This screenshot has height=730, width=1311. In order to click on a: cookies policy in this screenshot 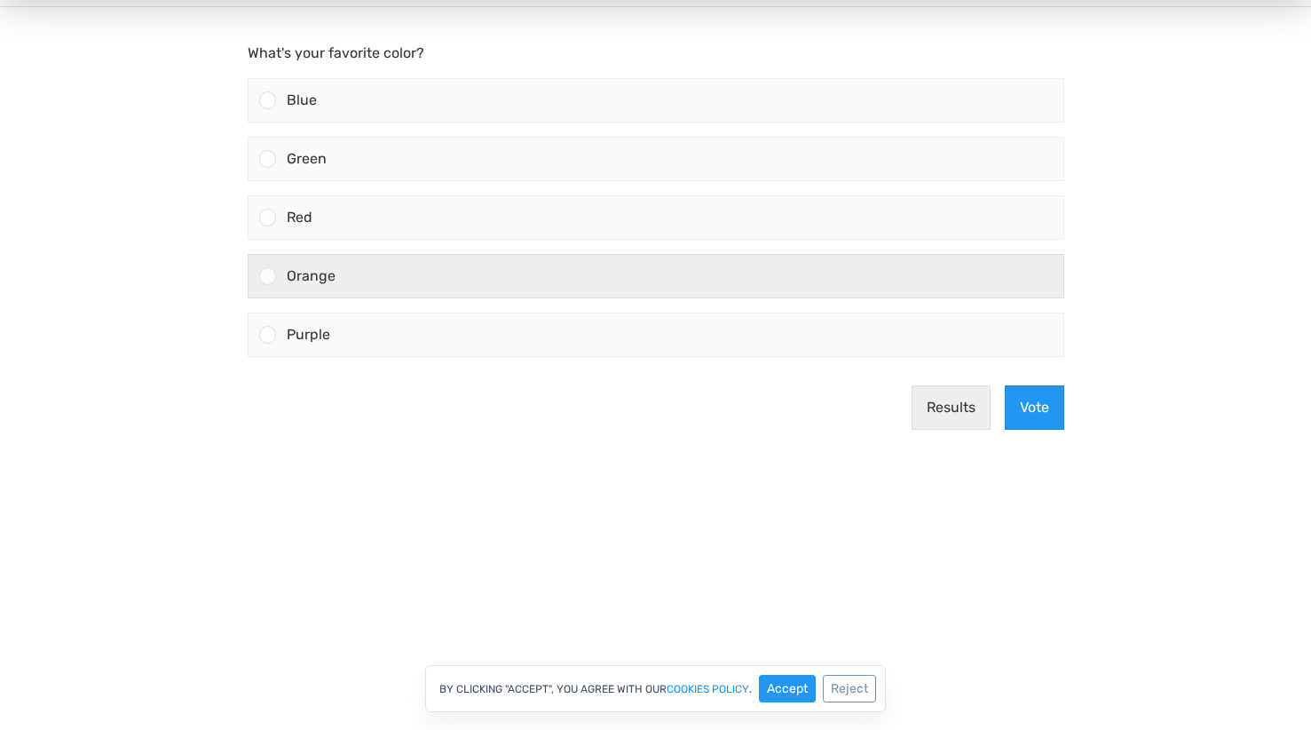, I will do `click(707, 689)`.